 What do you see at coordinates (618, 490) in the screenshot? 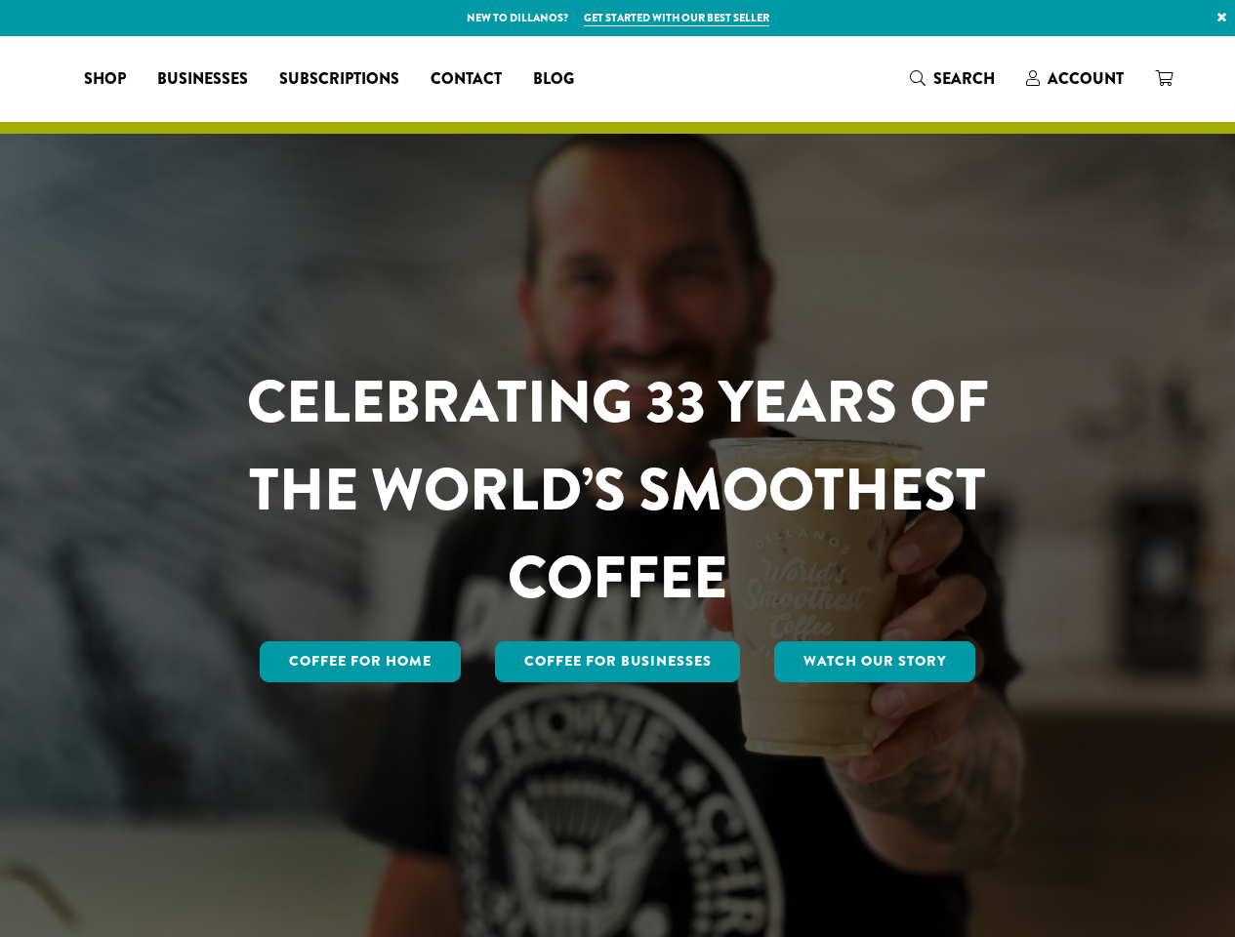
I see `h1: CELEBRATING 33 YEARS OF THE WORLD’S SMOOTHEST COFFEE` at bounding box center [618, 490].